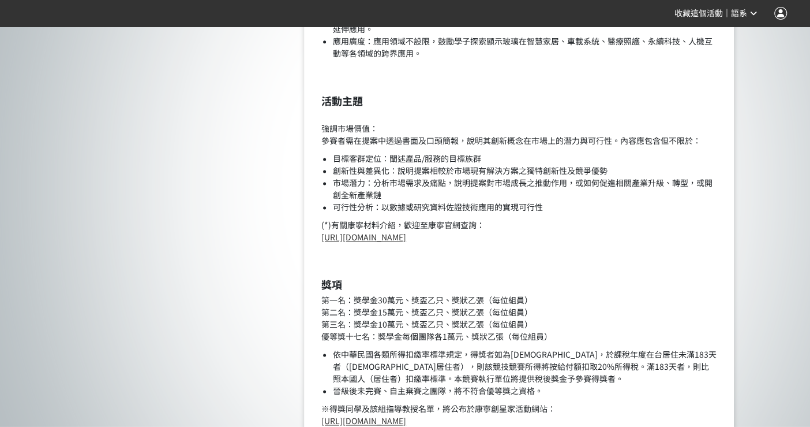 This screenshot has width=810, height=427. What do you see at coordinates (525, 170) in the screenshot?
I see `li: 創新性與差異化：說明提案相較於市場現有解決方案之獨特創新性及競爭優勢` at bounding box center [525, 170].